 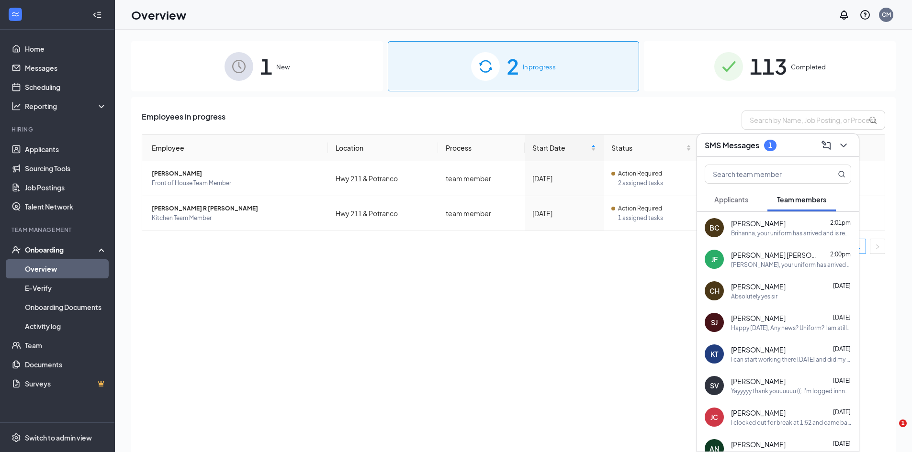 What do you see at coordinates (886, 14) in the screenshot?
I see `div: CM` at bounding box center [886, 14].